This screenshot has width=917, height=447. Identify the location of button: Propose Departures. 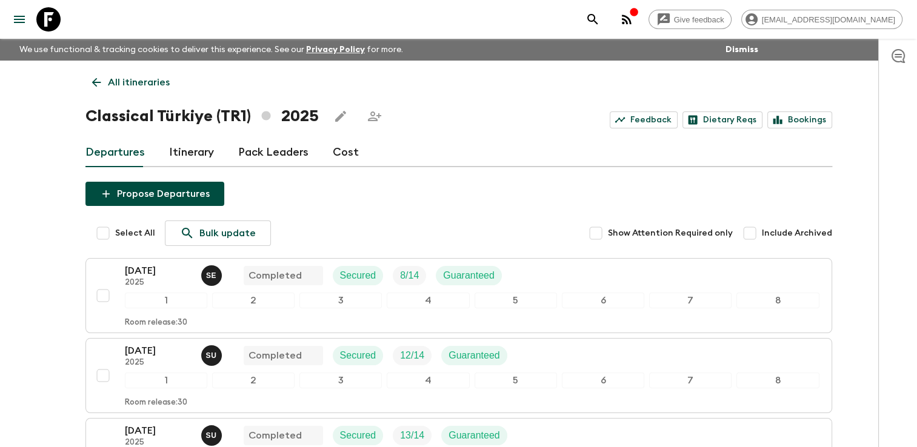
(155, 194).